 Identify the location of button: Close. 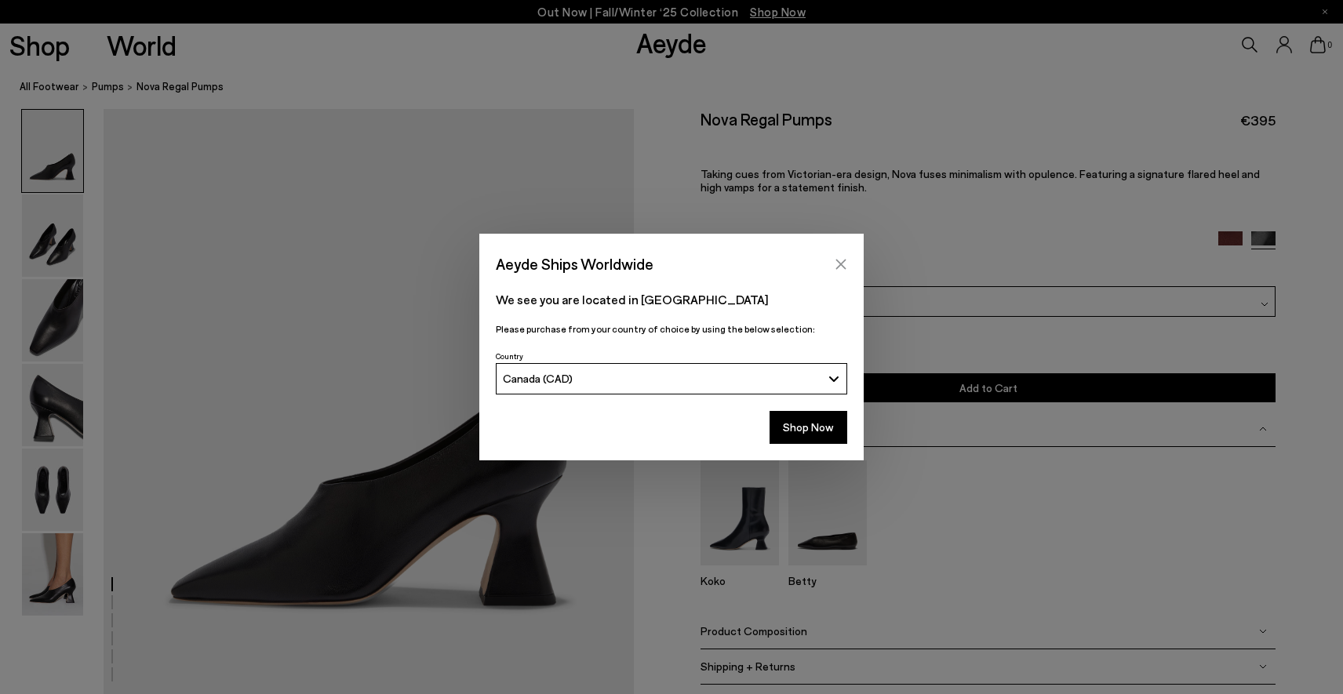
(841, 264).